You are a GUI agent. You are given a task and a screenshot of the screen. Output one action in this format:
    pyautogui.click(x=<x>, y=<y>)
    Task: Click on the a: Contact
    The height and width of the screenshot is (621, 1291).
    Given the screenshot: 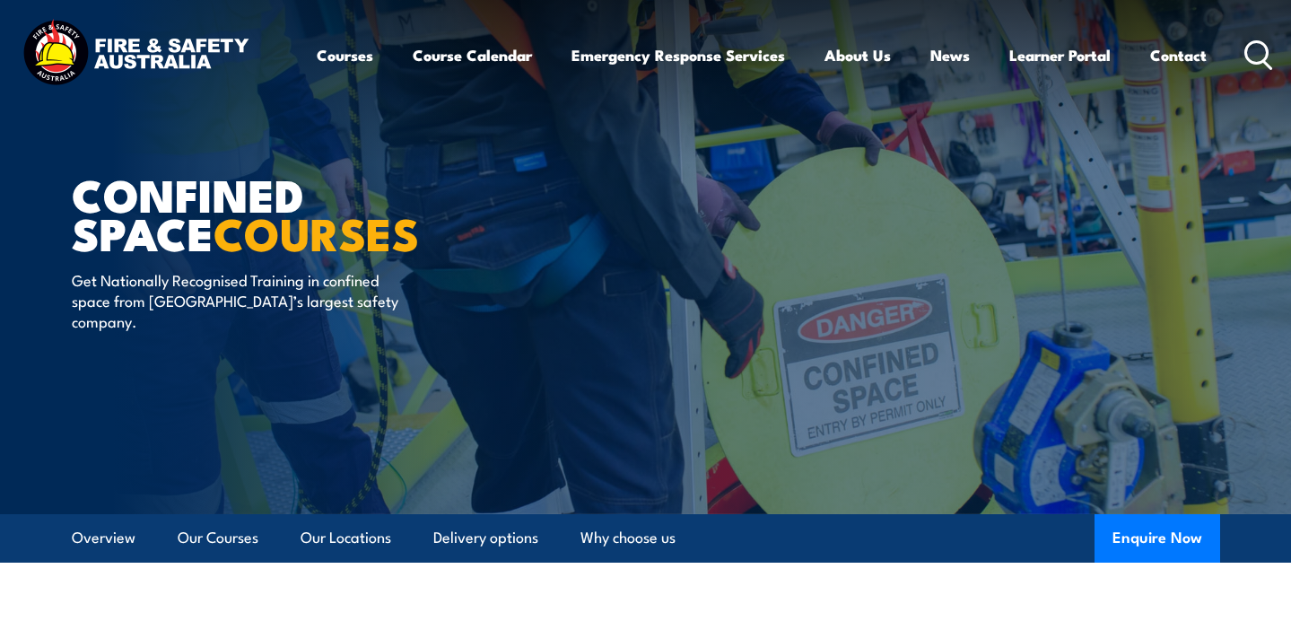 What is the action you would take?
    pyautogui.click(x=1178, y=55)
    